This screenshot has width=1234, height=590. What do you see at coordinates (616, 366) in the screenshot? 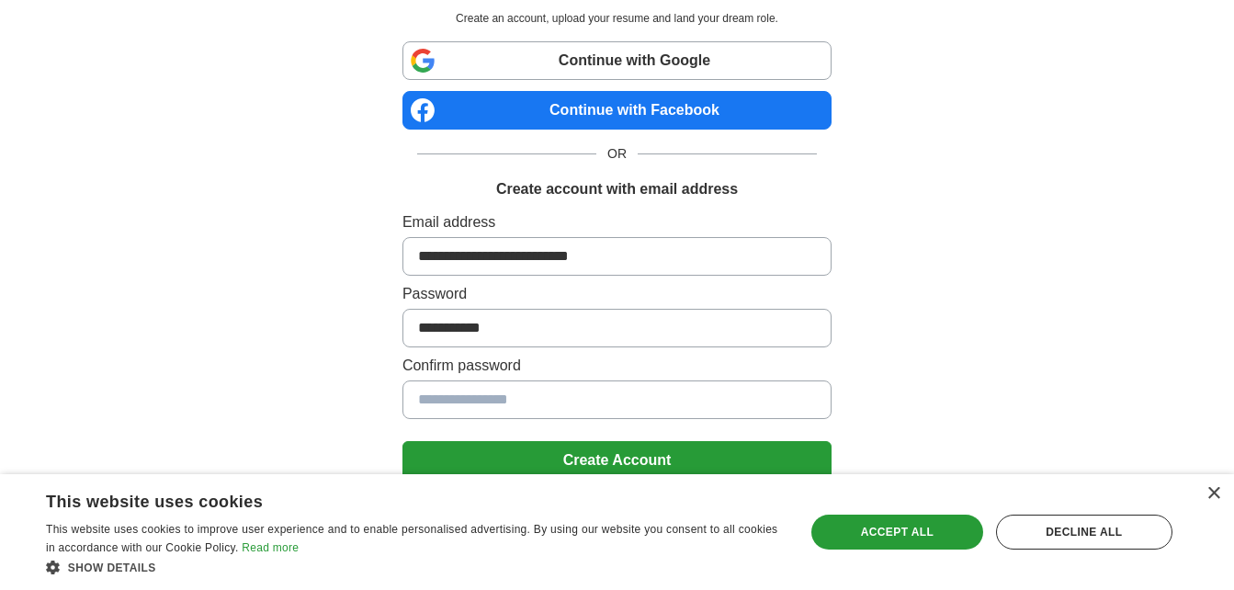
I see `label: Confirm password` at bounding box center [616, 366].